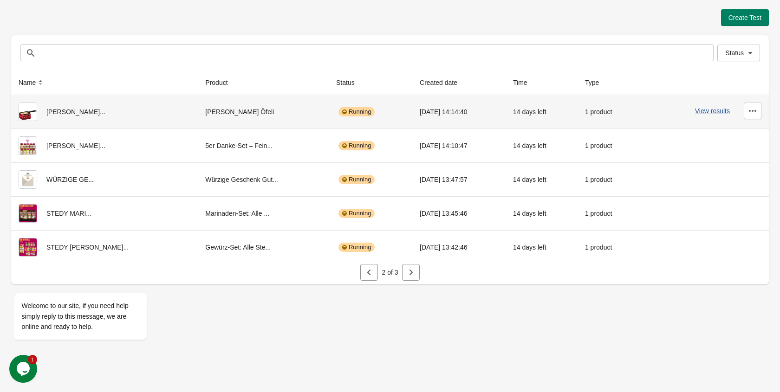 This screenshot has width=780, height=392. What do you see at coordinates (745, 18) in the screenshot?
I see `span: Create Test` at bounding box center [745, 18].